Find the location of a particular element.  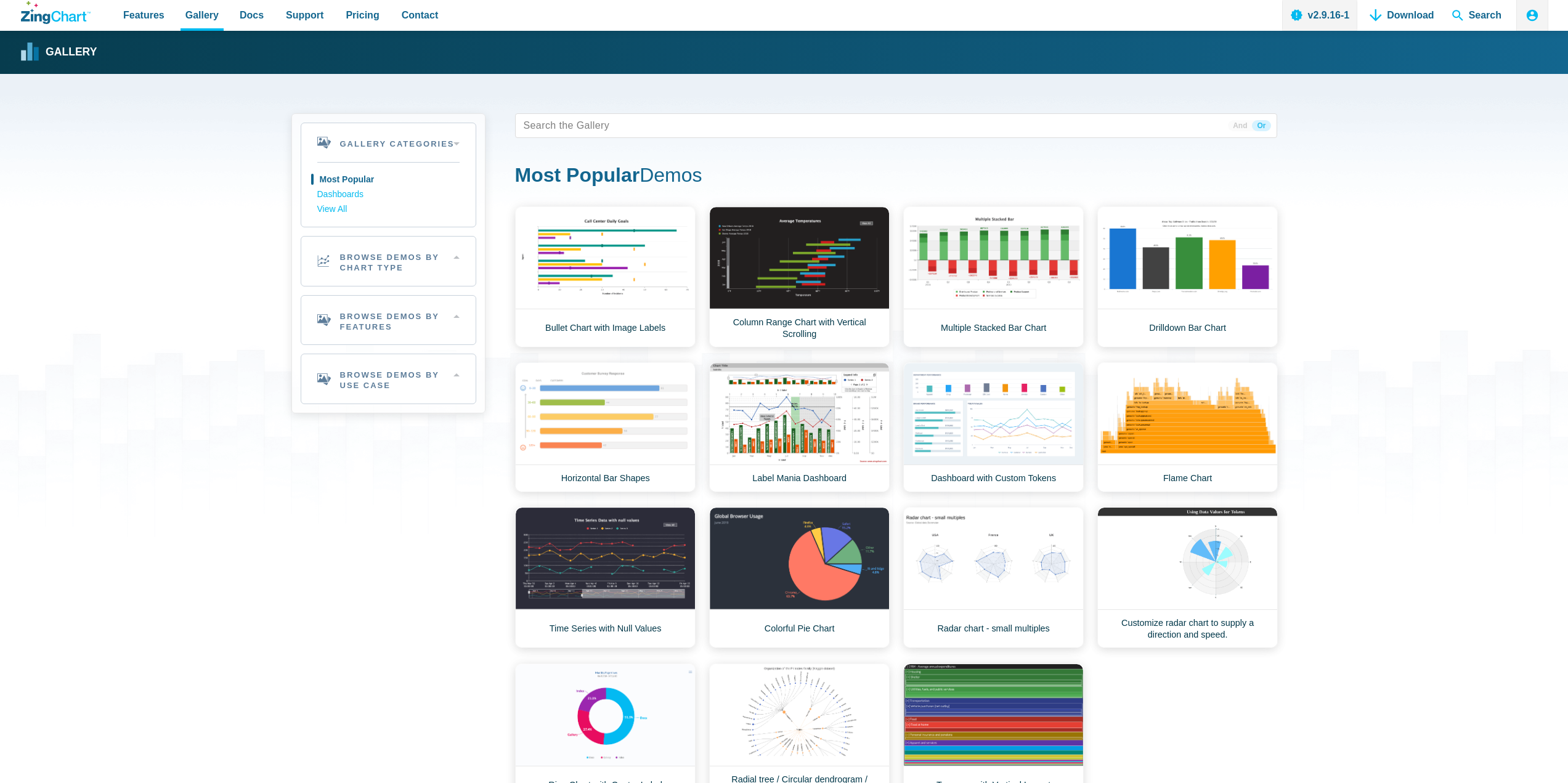

span: Support is located at coordinates (304, 15).